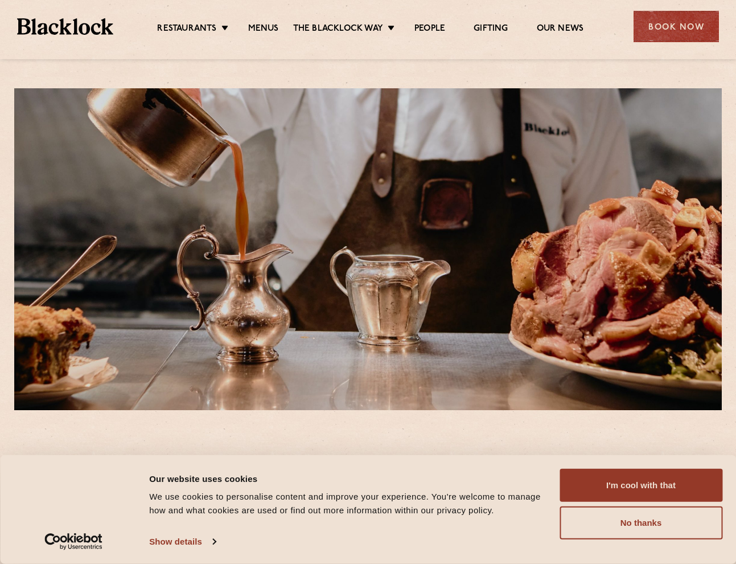 This screenshot has width=736, height=564. Describe the element at coordinates (560, 30) in the screenshot. I see `a: Our News` at that location.